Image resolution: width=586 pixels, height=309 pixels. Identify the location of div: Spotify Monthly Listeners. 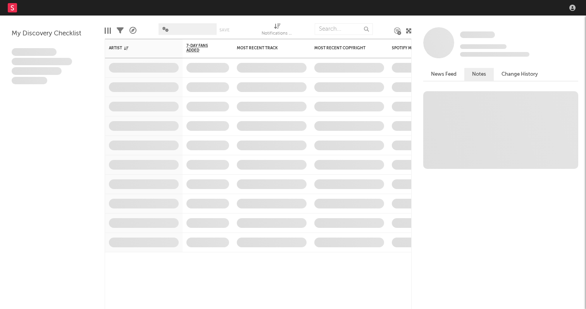
(421, 48).